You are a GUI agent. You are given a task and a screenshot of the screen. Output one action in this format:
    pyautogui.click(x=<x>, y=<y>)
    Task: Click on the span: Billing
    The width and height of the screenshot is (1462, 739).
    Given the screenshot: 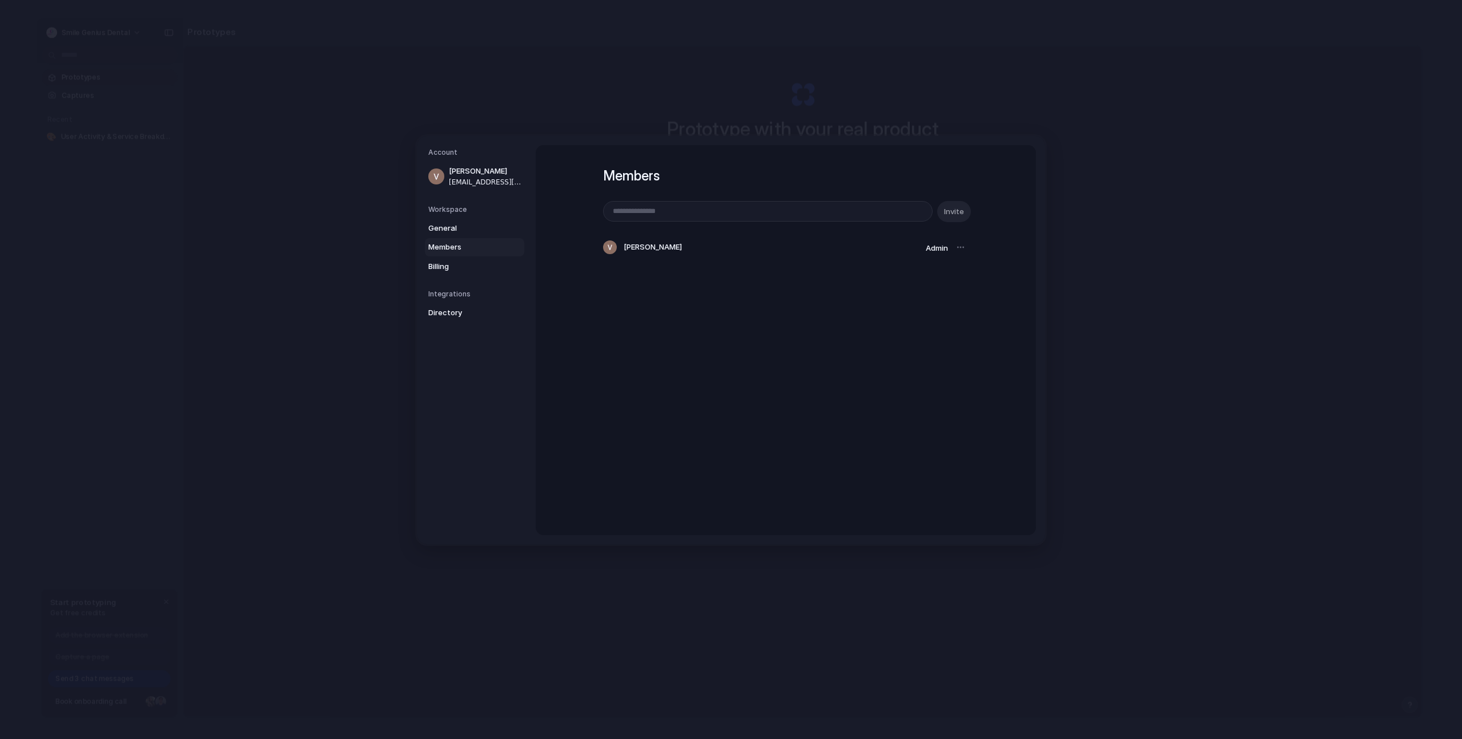 What is the action you would take?
    pyautogui.click(x=465, y=266)
    